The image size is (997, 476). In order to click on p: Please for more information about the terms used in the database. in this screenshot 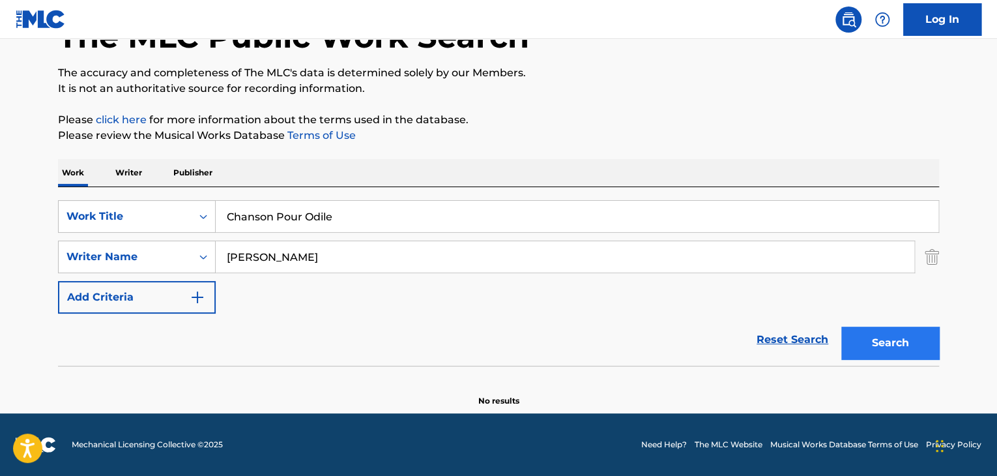, I will do `click(498, 120)`.